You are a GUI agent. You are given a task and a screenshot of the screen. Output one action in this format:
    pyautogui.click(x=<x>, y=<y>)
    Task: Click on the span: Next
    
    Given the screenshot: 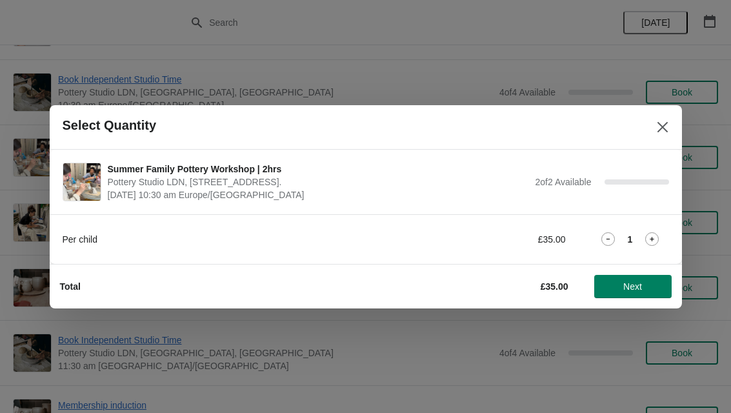 What is the action you would take?
    pyautogui.click(x=632, y=286)
    